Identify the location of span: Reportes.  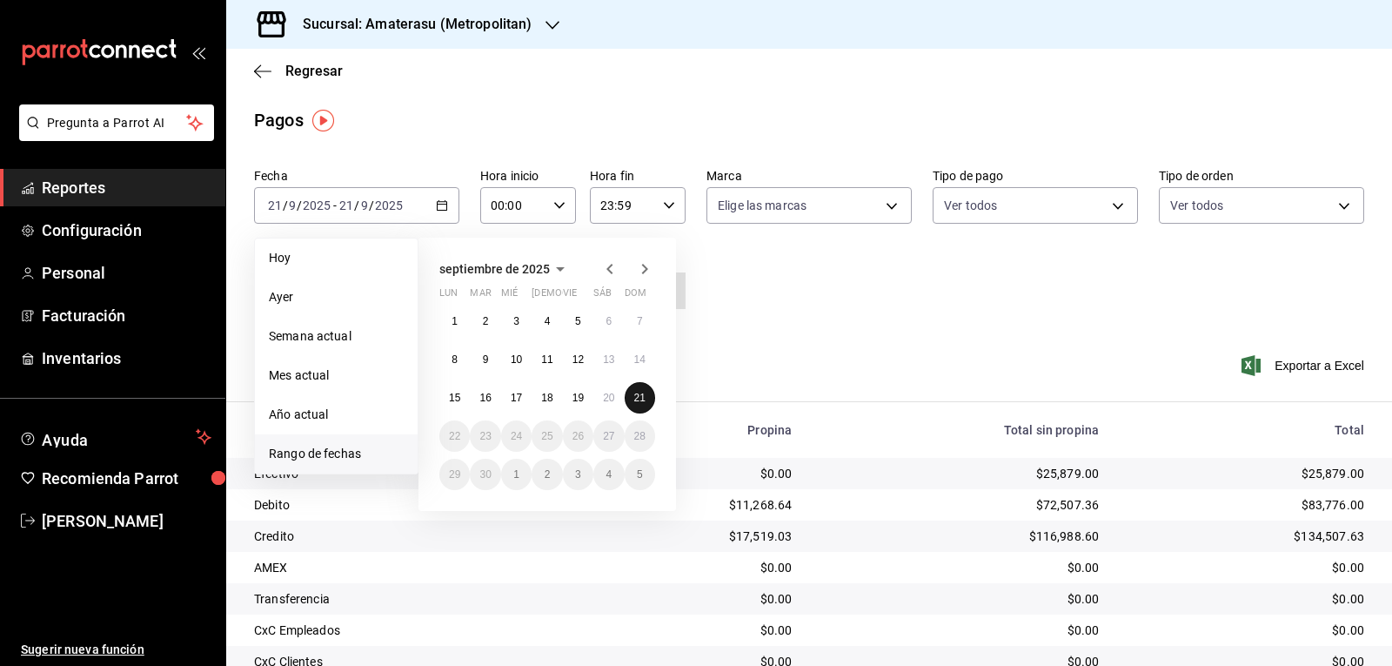
(126, 187).